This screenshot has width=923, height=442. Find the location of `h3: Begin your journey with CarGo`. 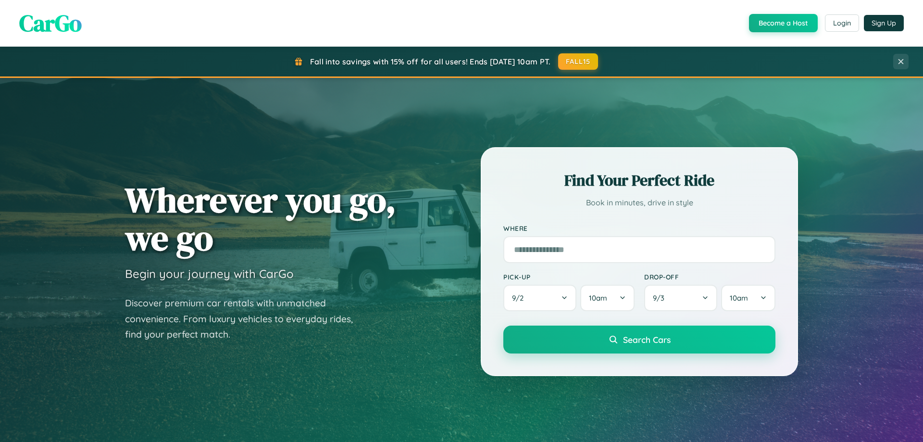

h3: Begin your journey with CarGo is located at coordinates (209, 273).